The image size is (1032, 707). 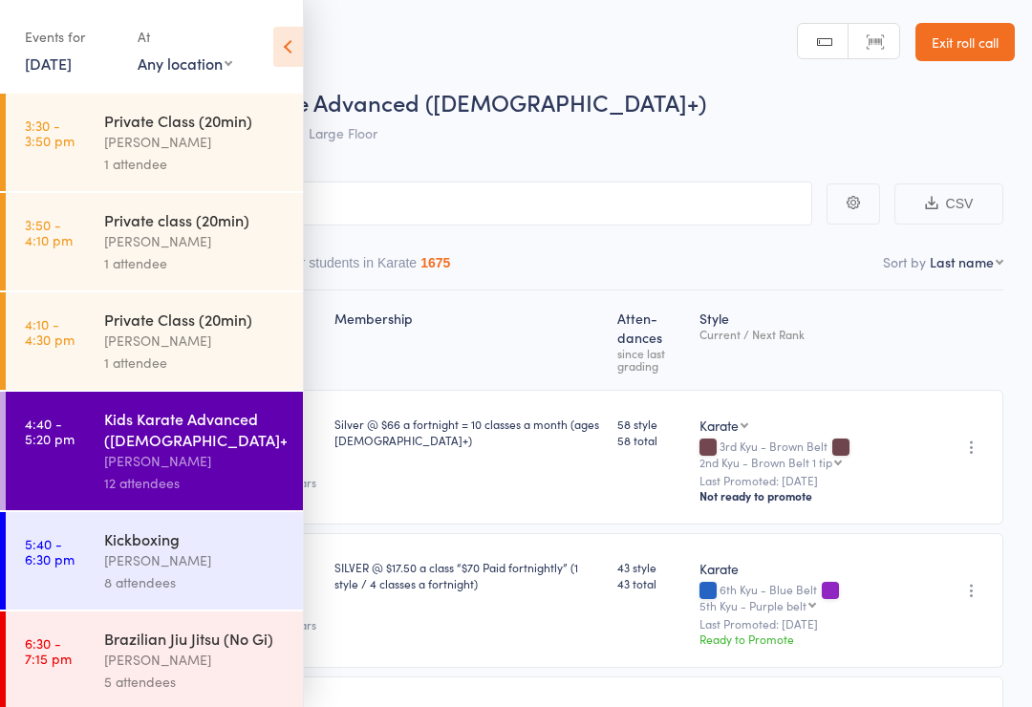 What do you see at coordinates (195, 220) in the screenshot?
I see `div: Private class (20min)` at bounding box center [195, 220].